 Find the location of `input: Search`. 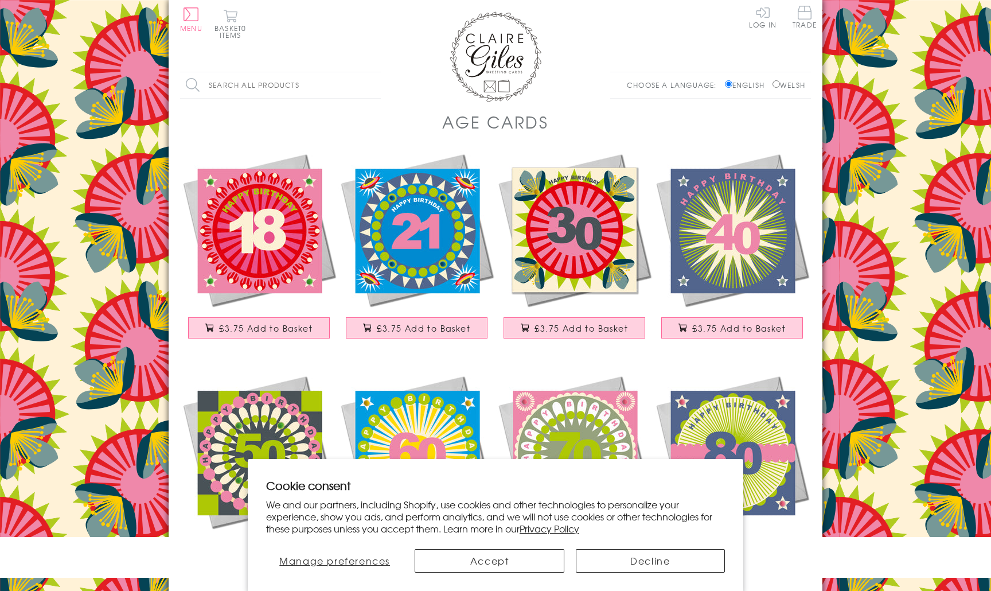

input: Search is located at coordinates (375, 85).